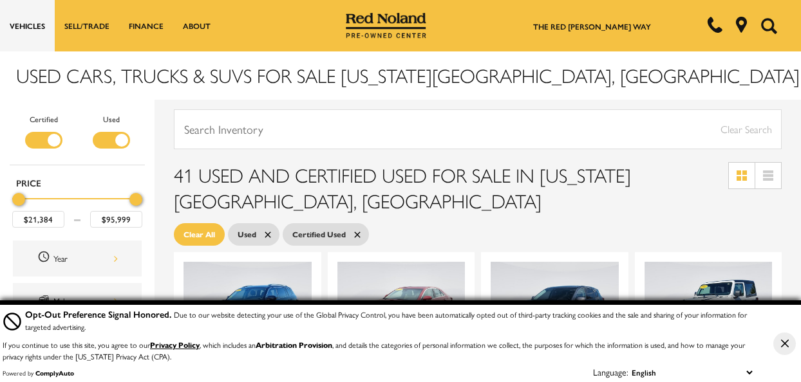 Image resolution: width=801 pixels, height=382 pixels. I want to click on div: Year, so click(86, 259).